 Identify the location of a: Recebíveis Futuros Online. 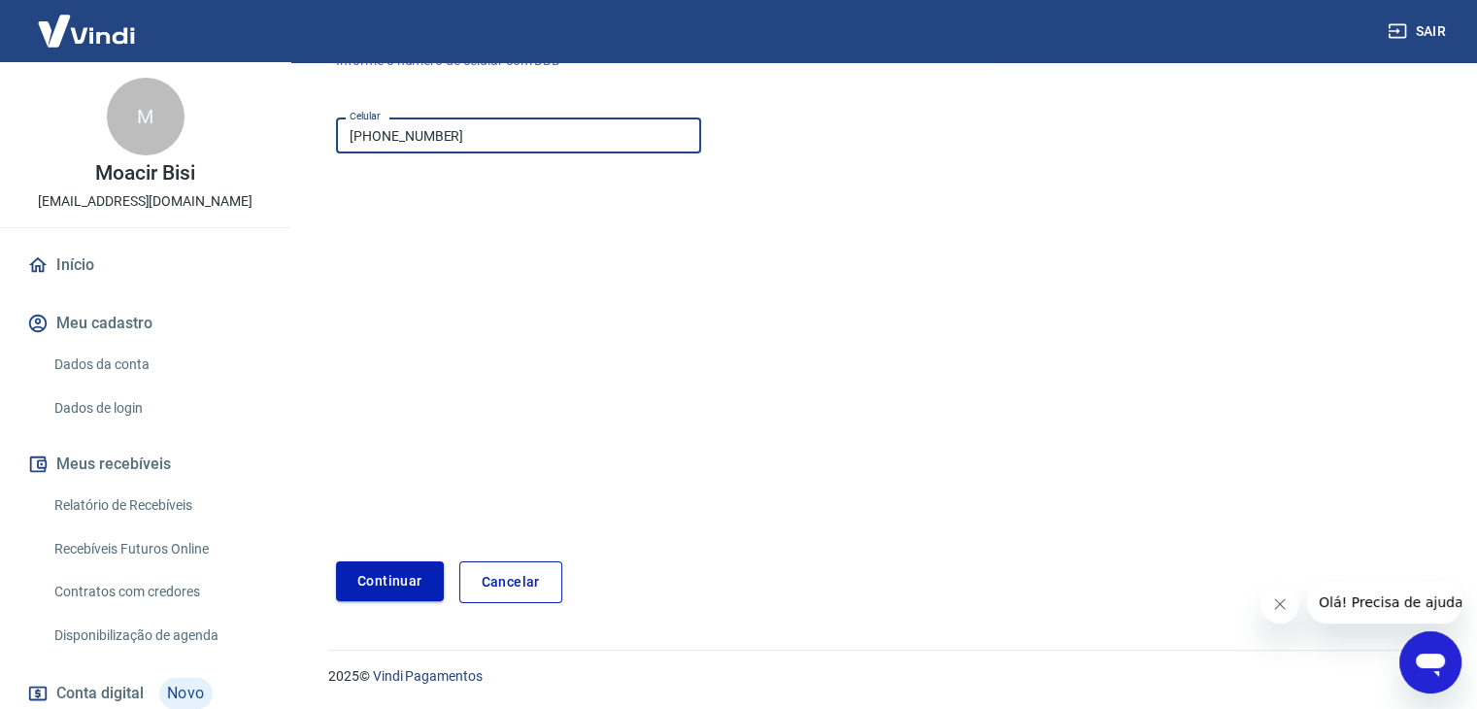
(156, 549).